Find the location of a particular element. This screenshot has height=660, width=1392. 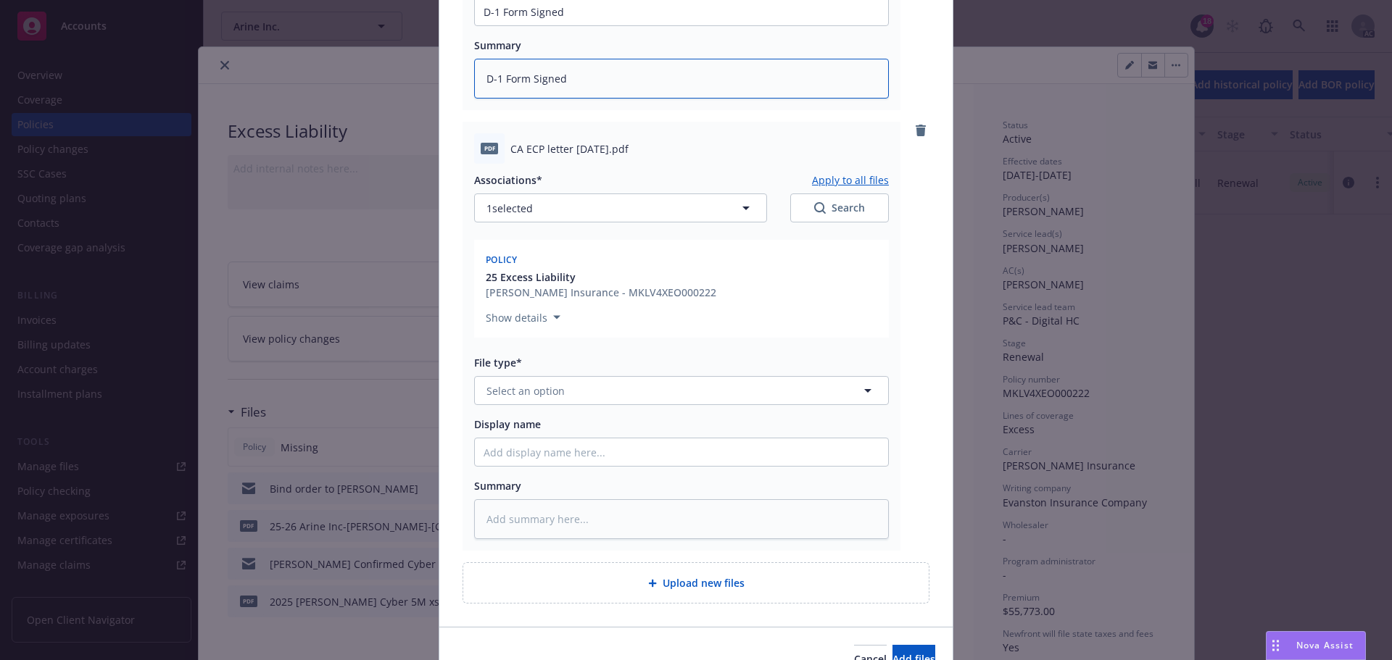

div: Drag to move is located at coordinates (1275, 646).